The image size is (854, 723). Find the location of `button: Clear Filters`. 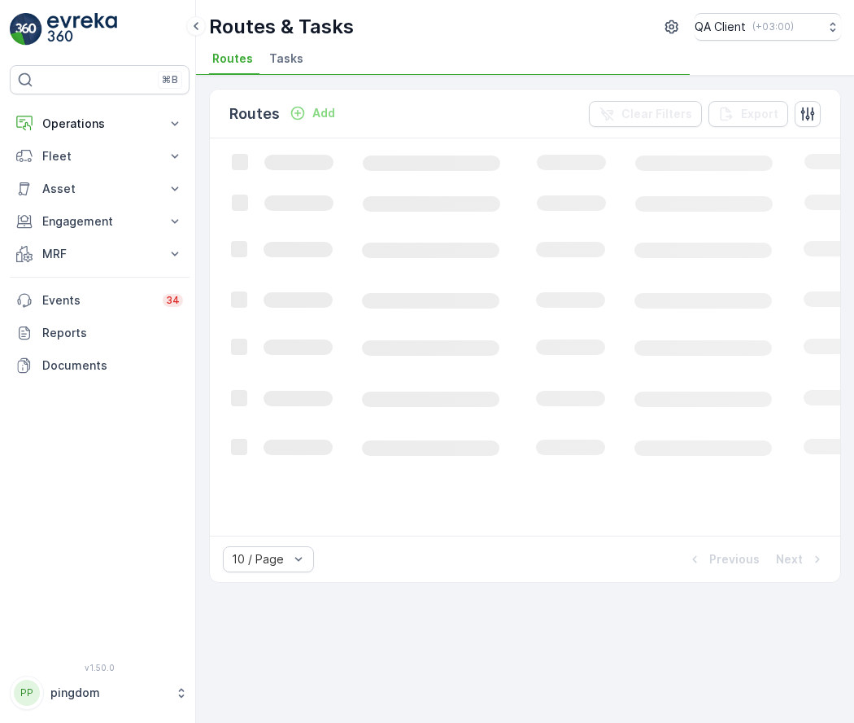

button: Clear Filters is located at coordinates (645, 114).